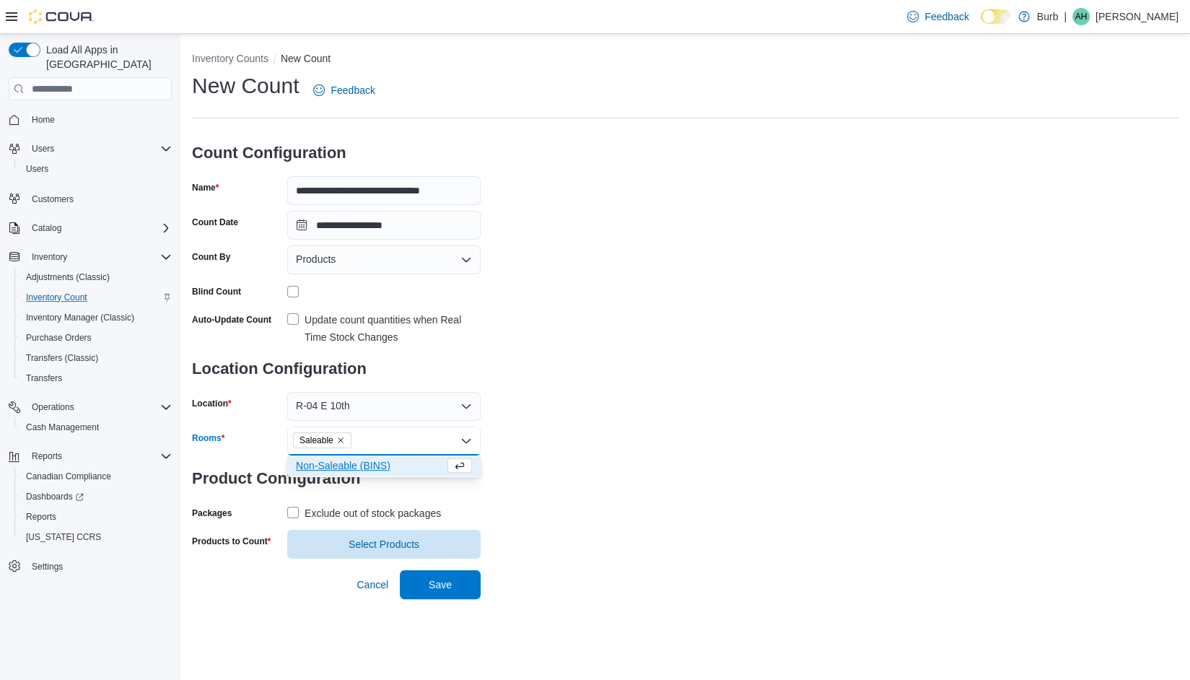  What do you see at coordinates (685, 60) in the screenshot?
I see `nav: An example of EuiBreadcrumbs` at bounding box center [685, 60].